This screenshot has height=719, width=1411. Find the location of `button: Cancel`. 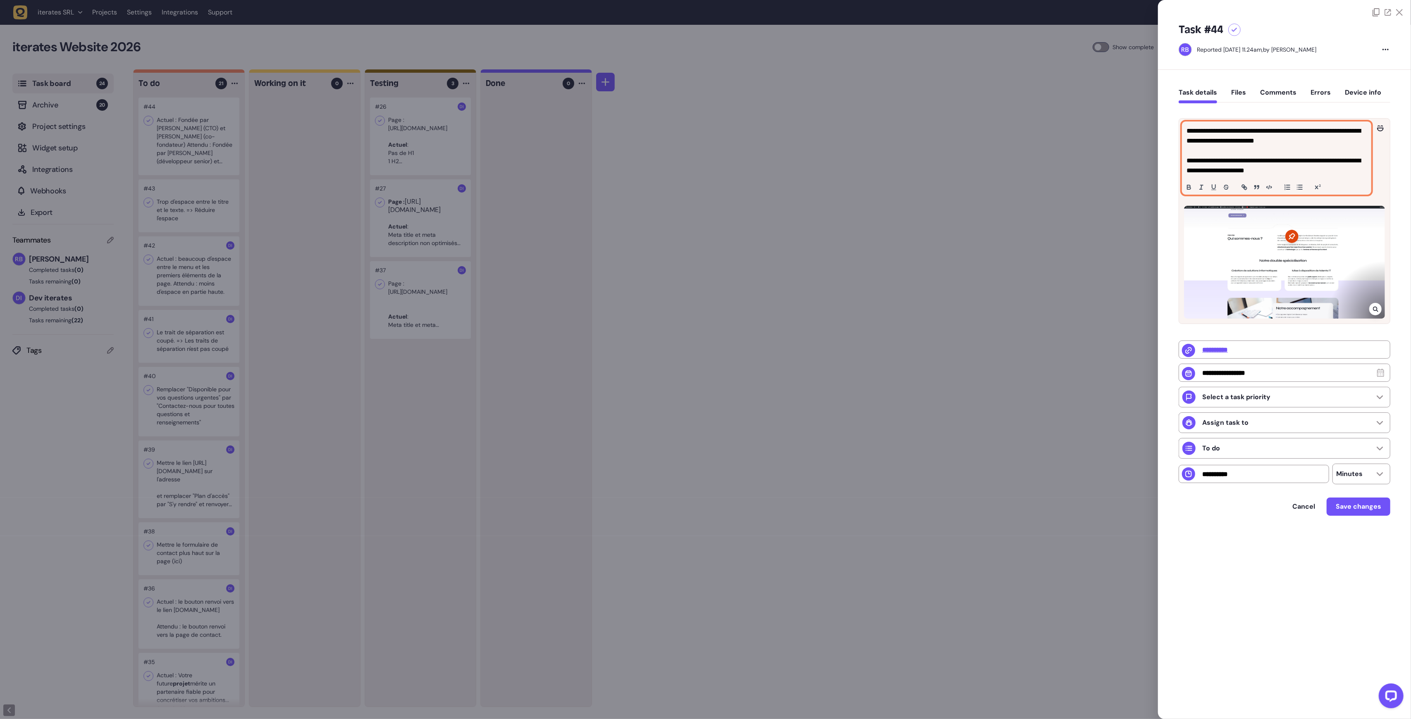

button: Cancel is located at coordinates (1304, 507).